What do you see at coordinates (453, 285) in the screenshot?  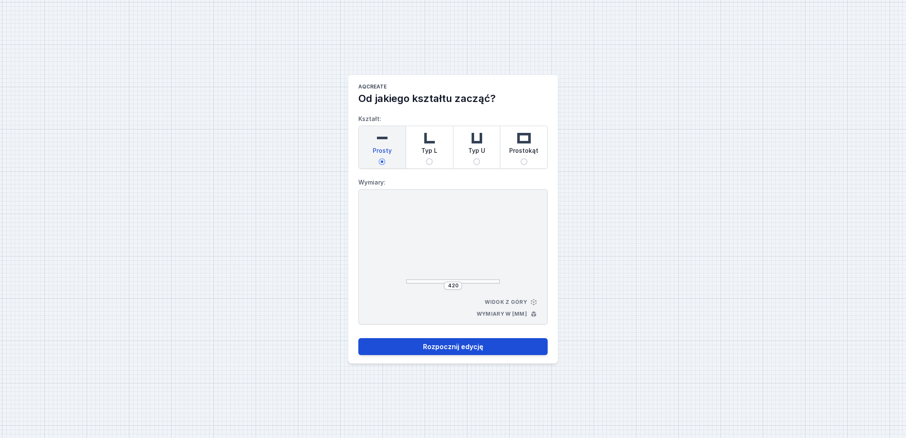 I see `input: Wymiar [mm]` at bounding box center [453, 285].